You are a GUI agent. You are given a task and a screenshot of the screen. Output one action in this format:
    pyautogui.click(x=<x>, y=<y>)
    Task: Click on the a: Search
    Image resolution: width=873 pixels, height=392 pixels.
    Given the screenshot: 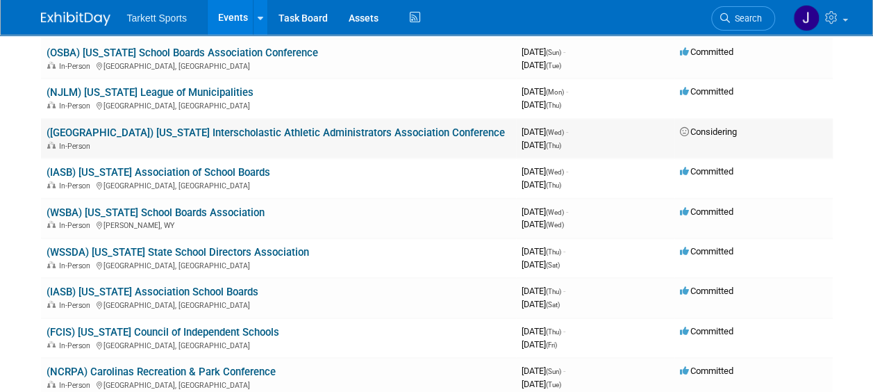 What is the action you would take?
    pyautogui.click(x=743, y=18)
    